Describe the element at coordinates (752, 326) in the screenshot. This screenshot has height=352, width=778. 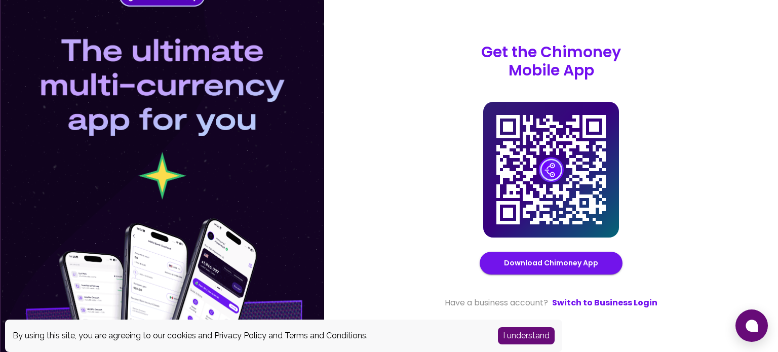
I see `button: Open chat window` at that location.